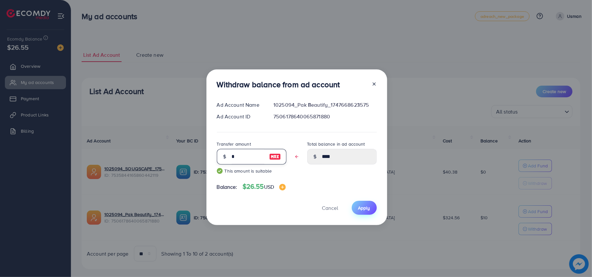 The image size is (592, 277). Describe the element at coordinates (269, 187) in the screenshot. I see `span: USD` at that location.